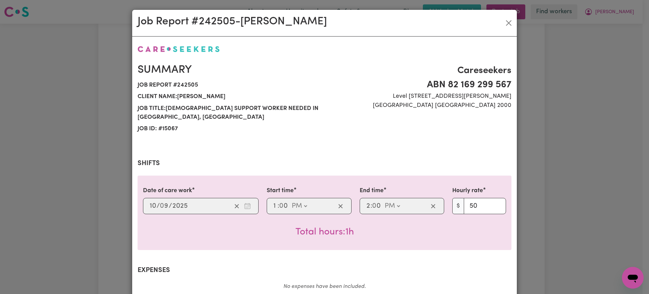 This screenshot has width=649, height=294. I want to click on label: End time, so click(371, 191).